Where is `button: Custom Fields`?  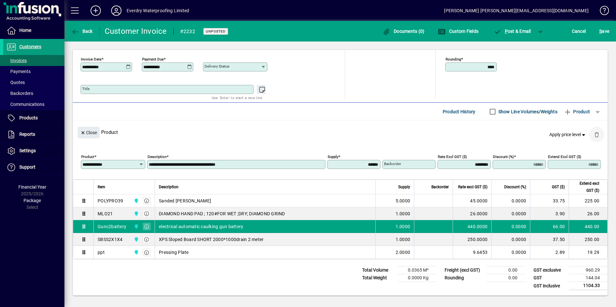
button: Custom Fields is located at coordinates (458, 31).